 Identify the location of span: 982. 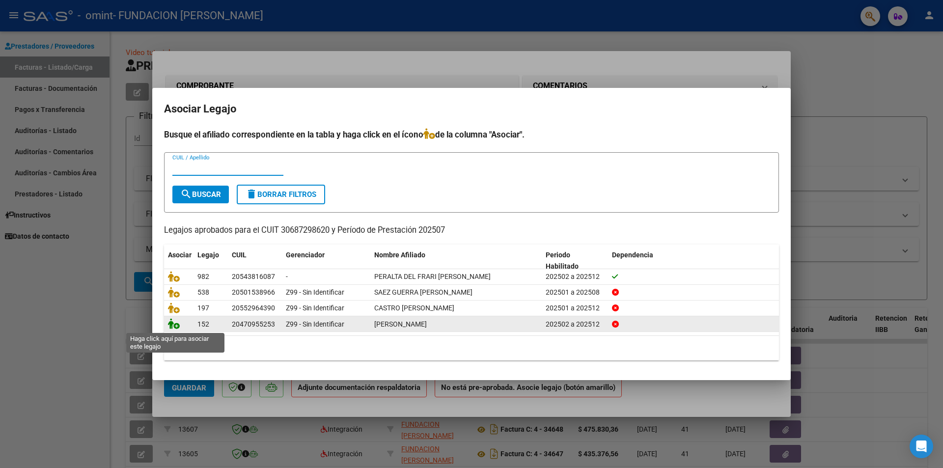
(203, 276).